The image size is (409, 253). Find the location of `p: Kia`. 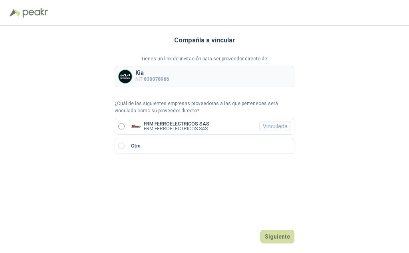

p: Kia is located at coordinates (152, 73).